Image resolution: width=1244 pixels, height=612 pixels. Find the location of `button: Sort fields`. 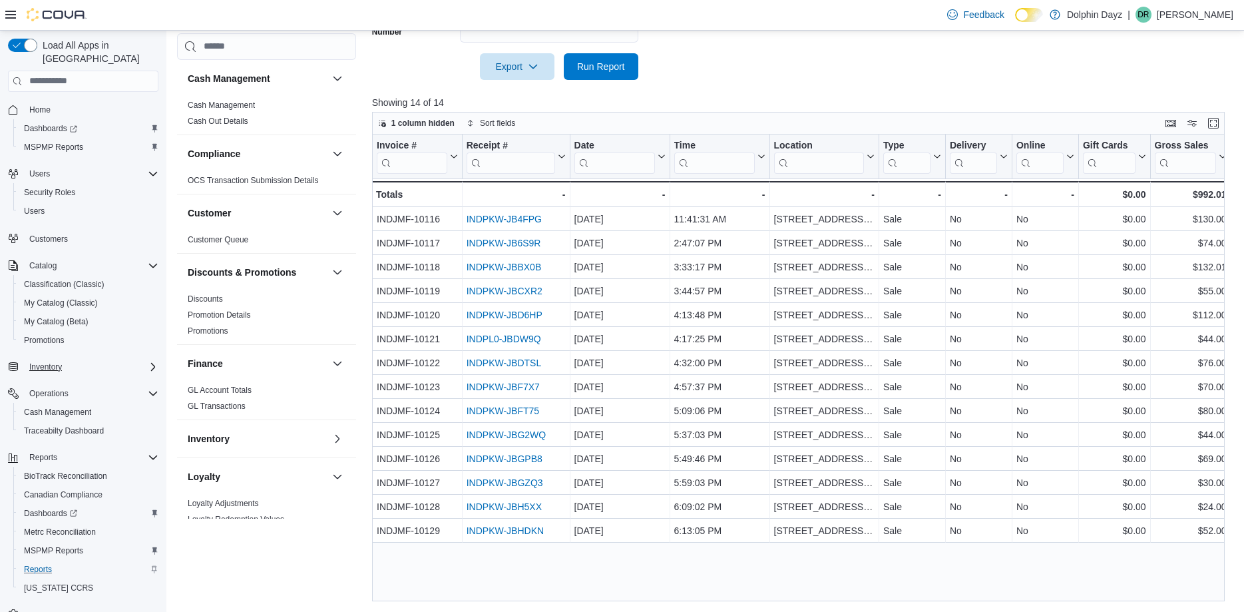

button: Sort fields is located at coordinates (491, 123).